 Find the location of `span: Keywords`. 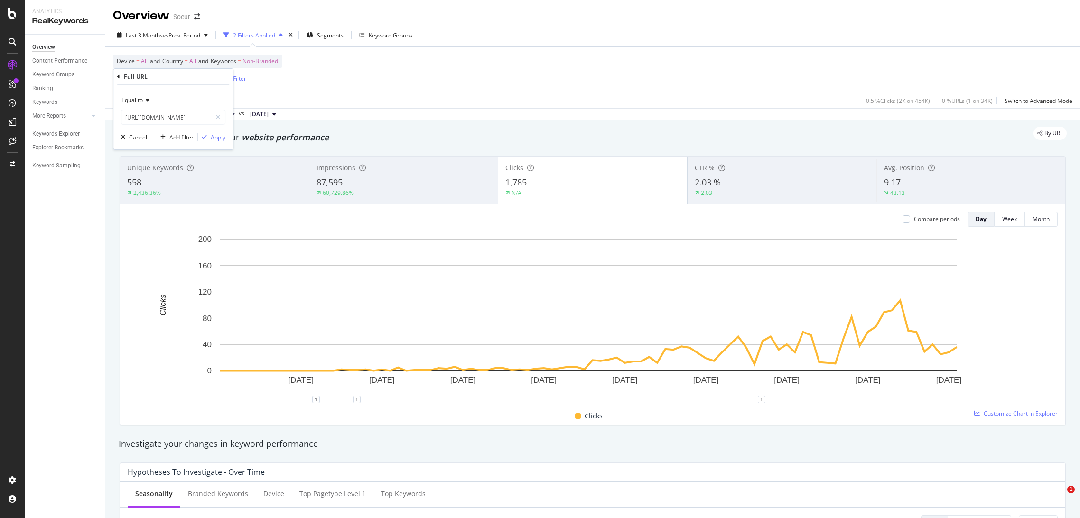

span: Keywords is located at coordinates (223, 61).